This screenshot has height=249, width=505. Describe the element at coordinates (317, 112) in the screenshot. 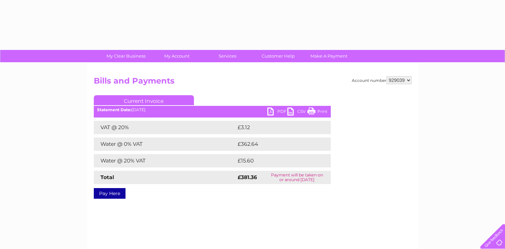

I see `a: Print` at that location.